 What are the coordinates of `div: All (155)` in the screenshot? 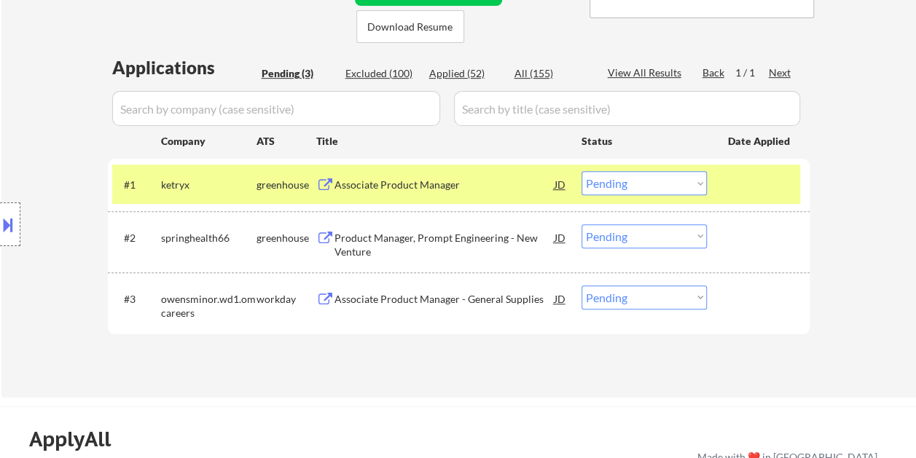 It's located at (551, 74).